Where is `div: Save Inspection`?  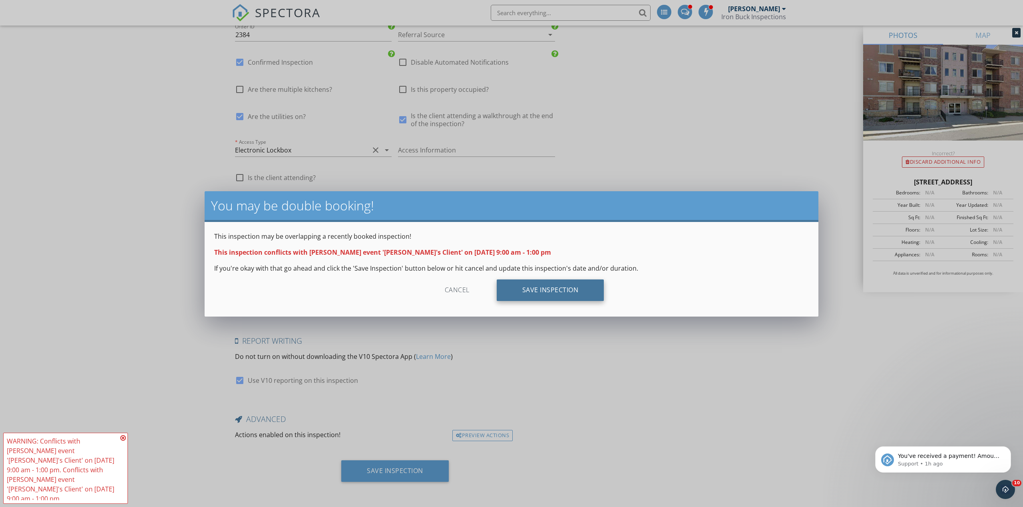
div: Save Inspection is located at coordinates (550, 290).